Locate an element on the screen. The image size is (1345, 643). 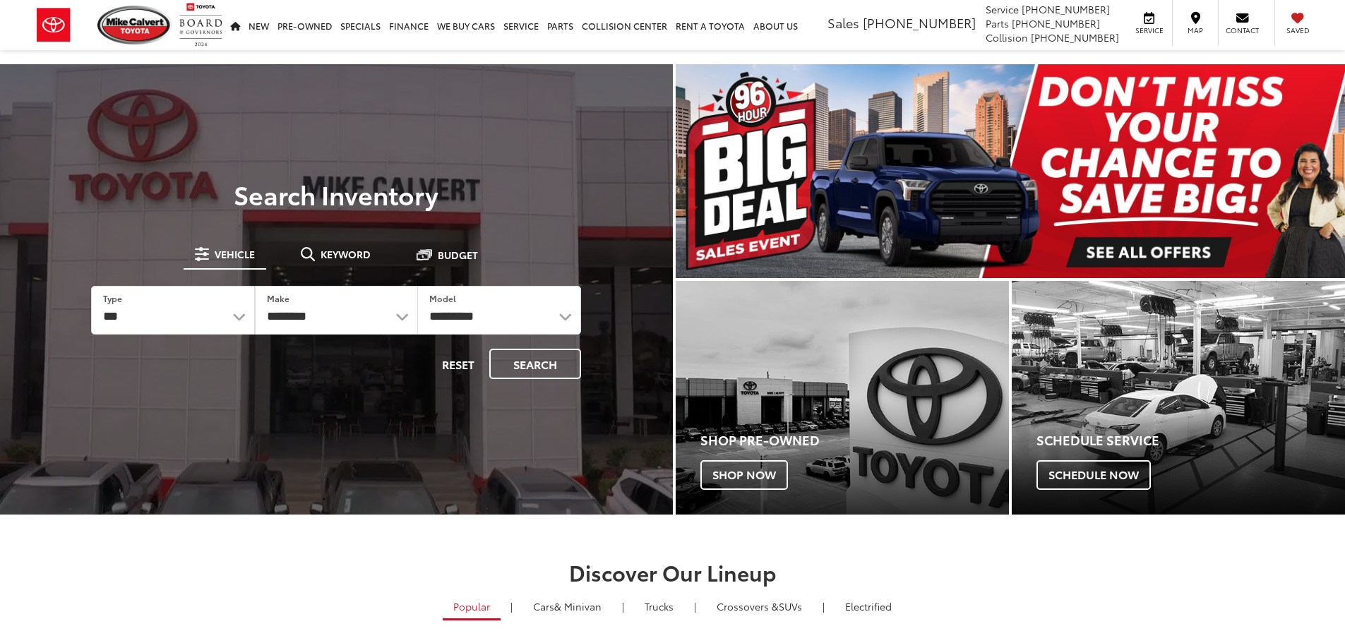
span: Sales is located at coordinates (843, 23).